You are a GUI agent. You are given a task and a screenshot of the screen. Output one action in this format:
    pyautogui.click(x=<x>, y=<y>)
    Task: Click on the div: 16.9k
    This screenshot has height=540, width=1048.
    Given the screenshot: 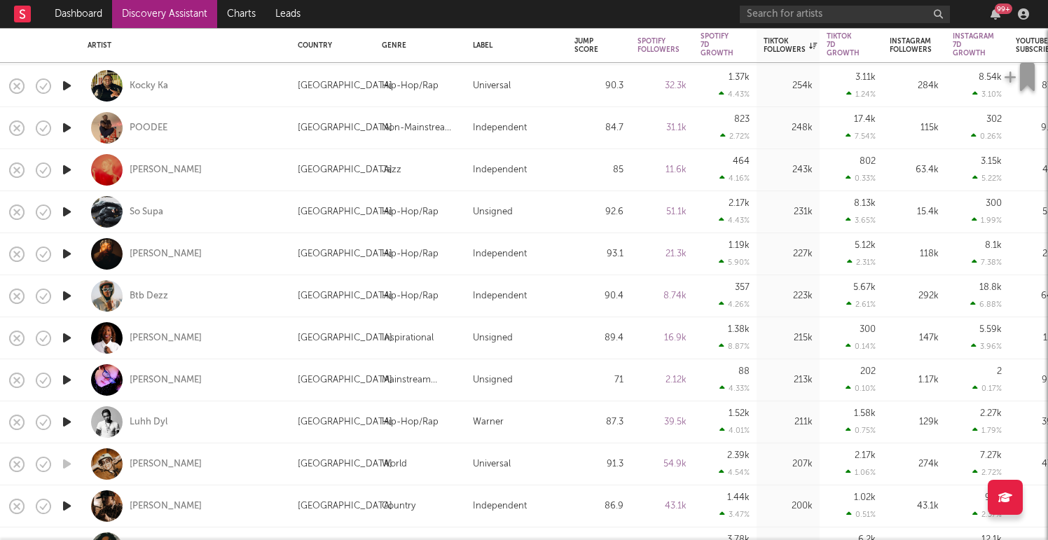 What is the action you would take?
    pyautogui.click(x=662, y=338)
    